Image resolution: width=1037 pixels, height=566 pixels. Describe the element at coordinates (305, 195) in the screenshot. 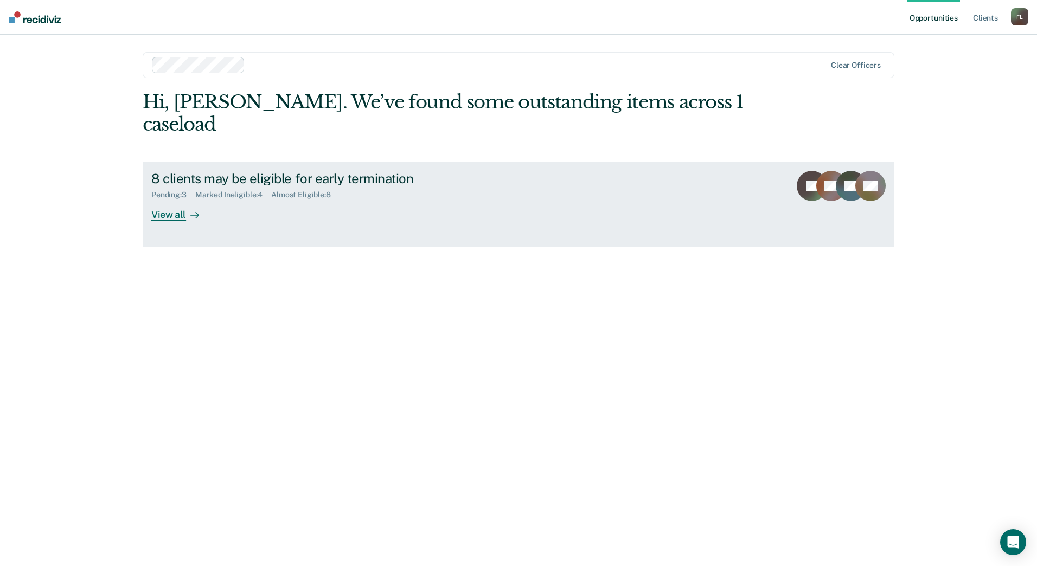

I see `div: Almost Eligible : 8` at that location.